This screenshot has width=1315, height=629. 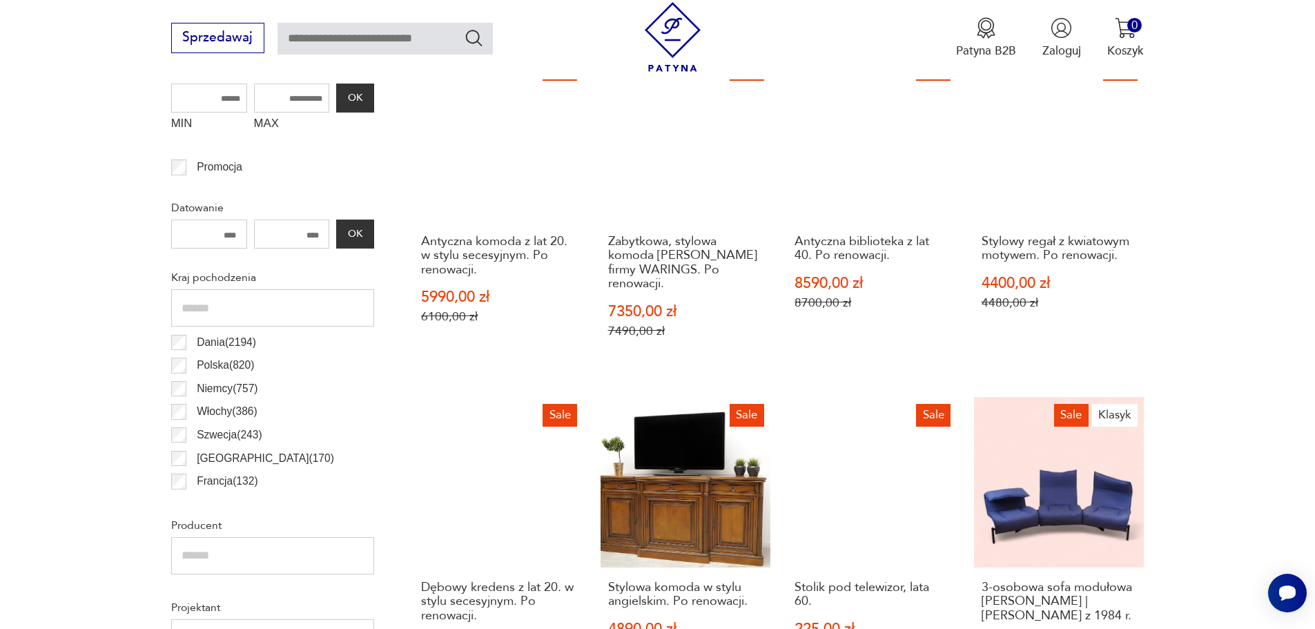 What do you see at coordinates (498, 316) in the screenshot?
I see `p: 6100,00 zł` at bounding box center [498, 316].